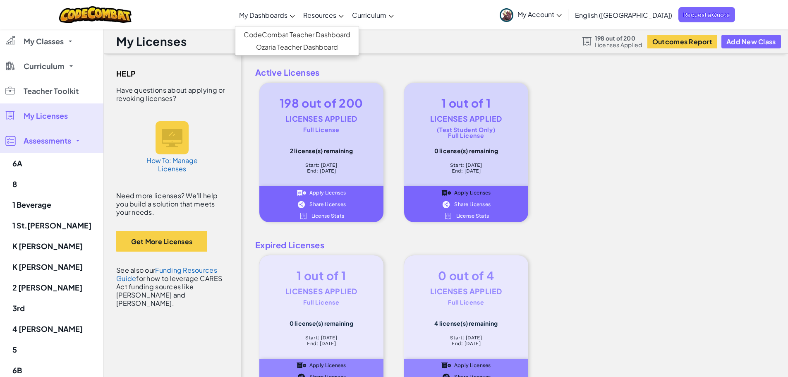 The image size is (788, 377). I want to click on img: avatar, so click(506, 15).